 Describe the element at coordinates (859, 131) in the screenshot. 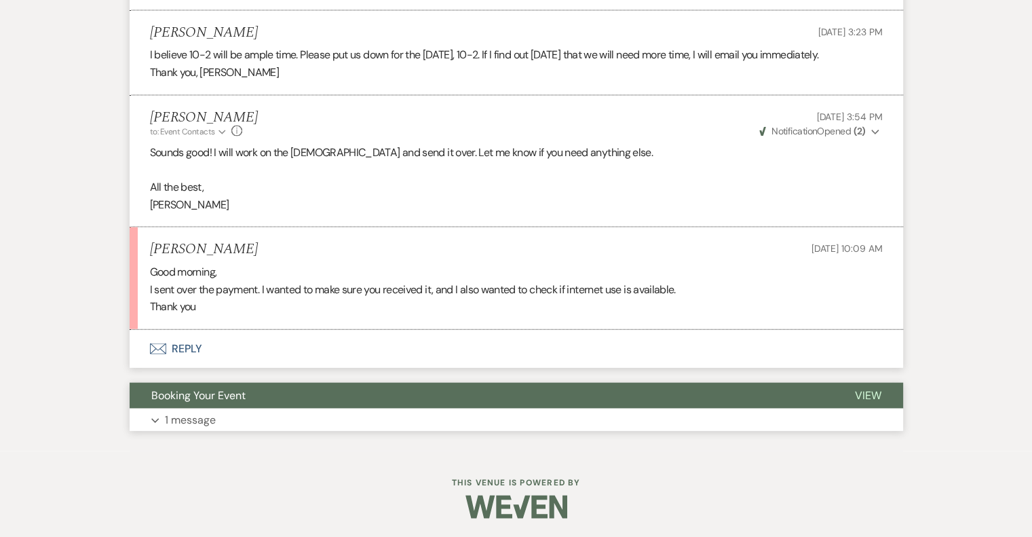

I see `strong: ( 2 )` at that location.